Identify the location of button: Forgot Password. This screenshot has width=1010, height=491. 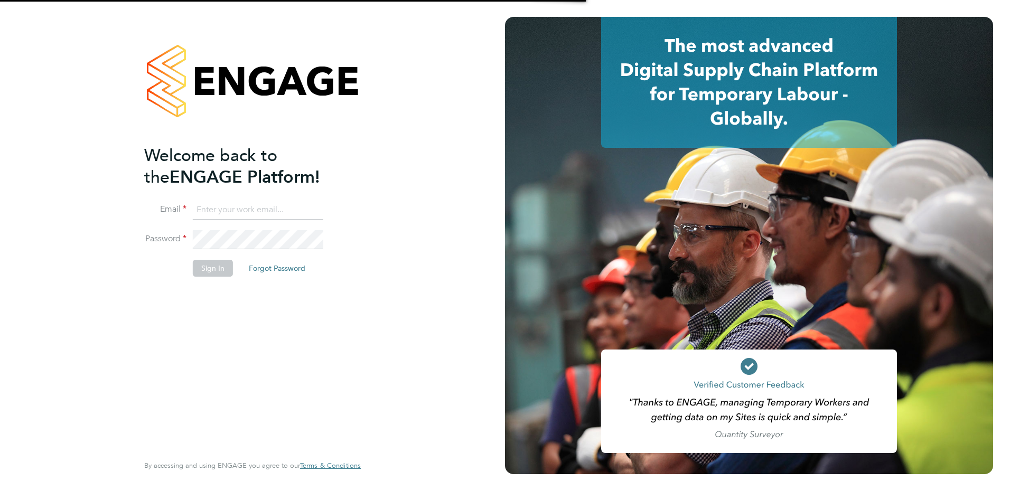
(277, 268).